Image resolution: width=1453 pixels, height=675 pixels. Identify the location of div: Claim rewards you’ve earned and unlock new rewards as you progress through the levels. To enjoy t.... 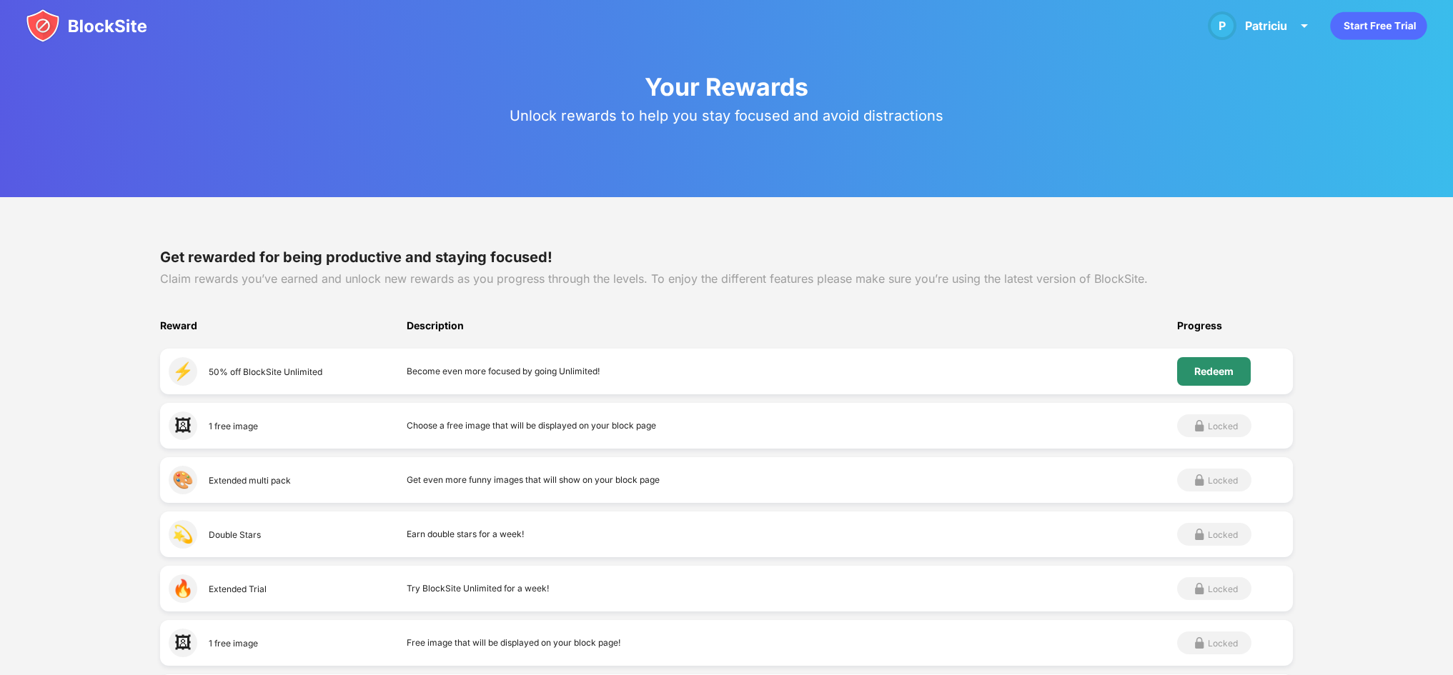
(727, 279).